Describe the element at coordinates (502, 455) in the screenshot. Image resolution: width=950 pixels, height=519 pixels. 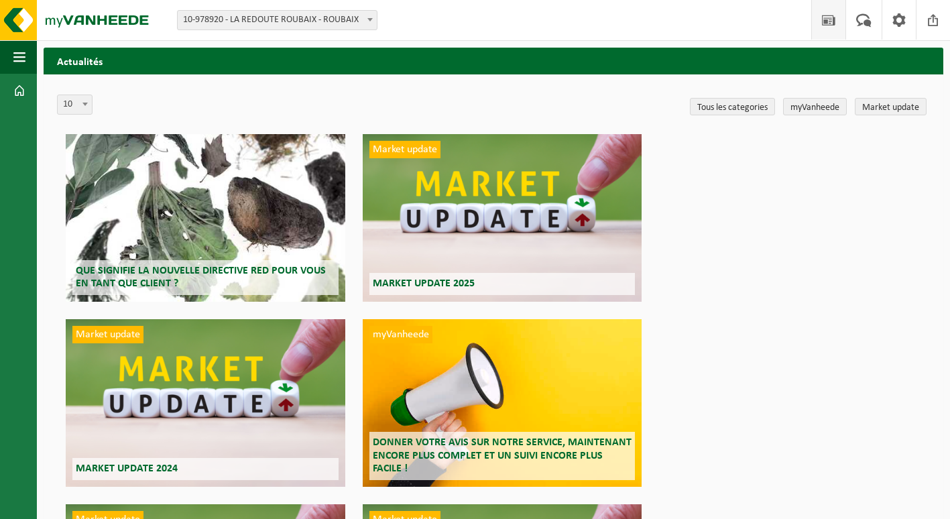
I see `span: Donner votre avis sur notre service, maintenant encore plus complet et un suivi encore plus facile !` at that location.